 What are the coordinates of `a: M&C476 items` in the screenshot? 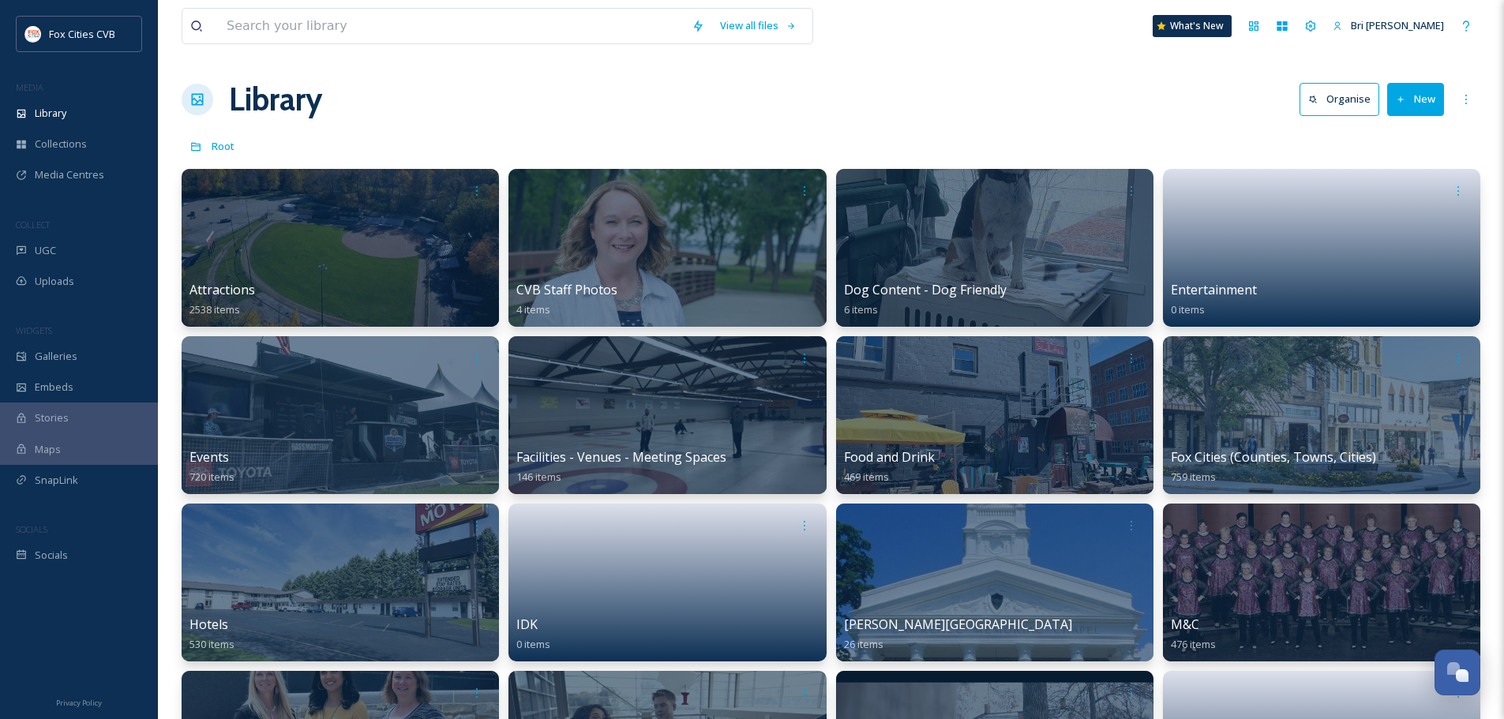 It's located at (1193, 634).